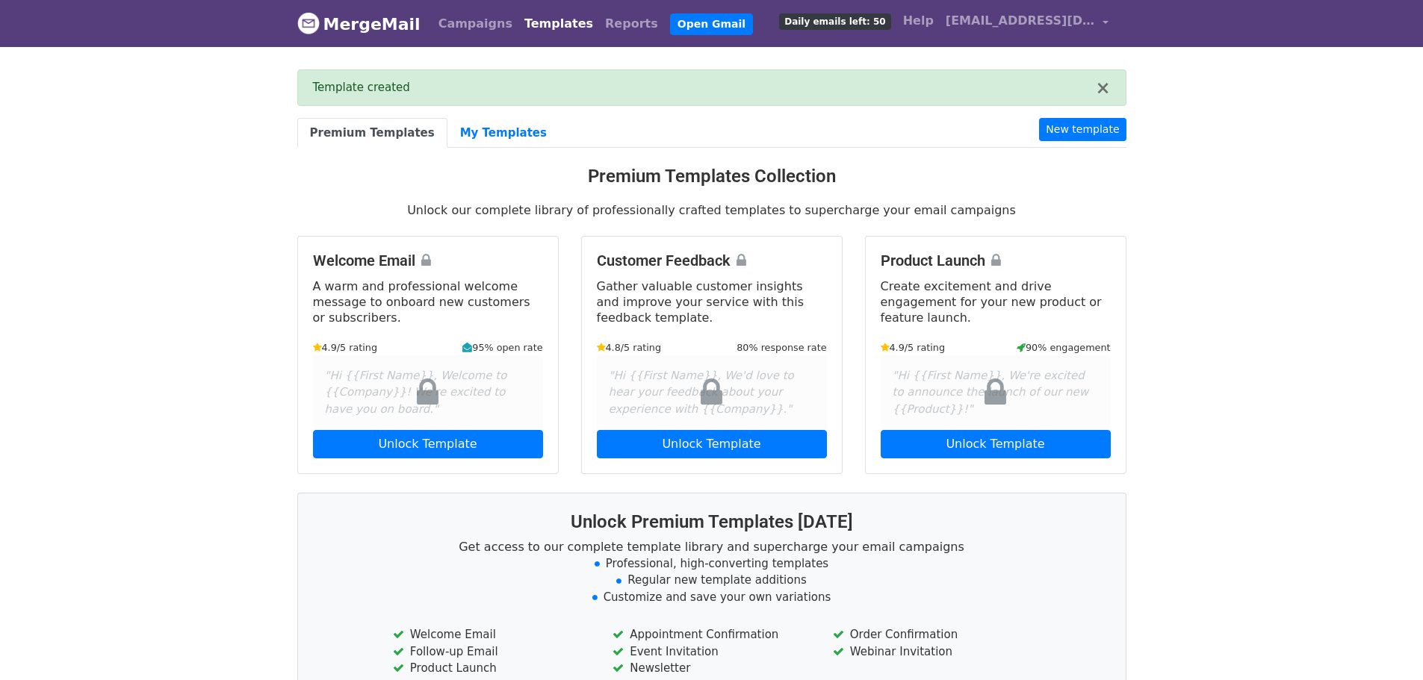  I want to click on div: Template created, so click(704, 87).